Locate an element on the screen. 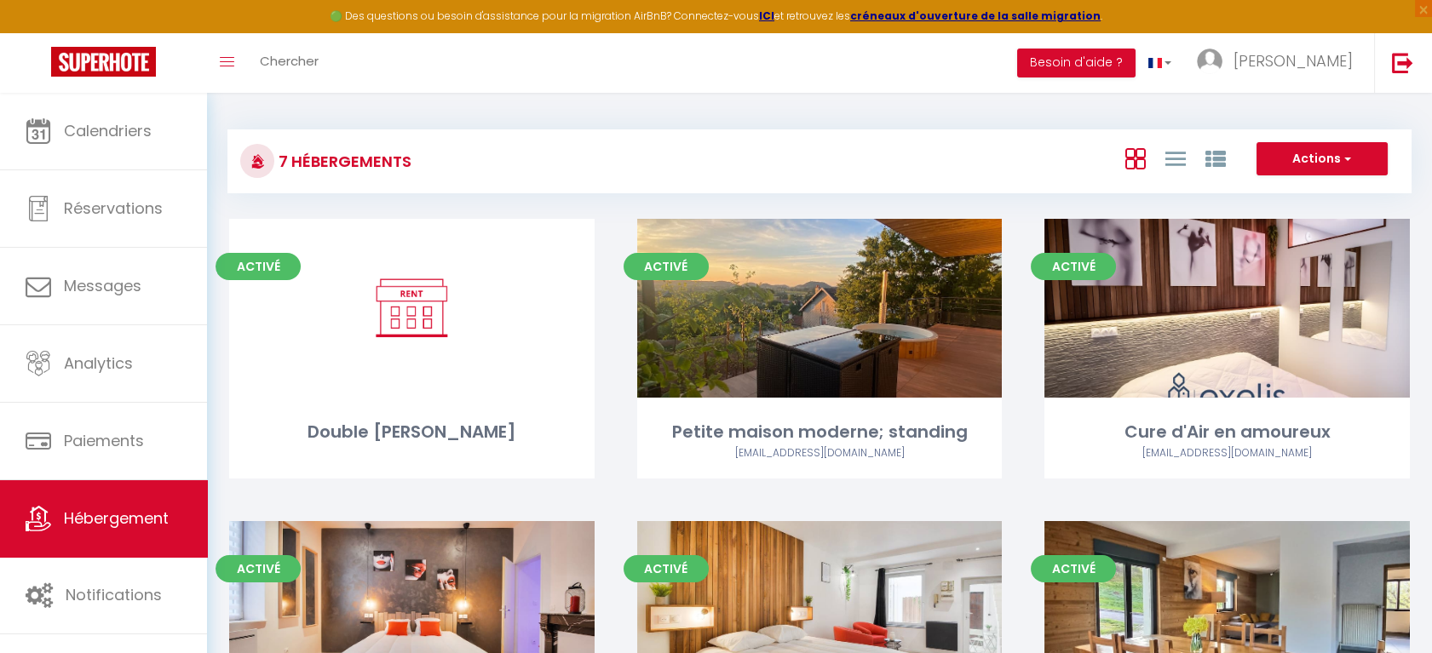  span: Notifications is located at coordinates (113, 594).